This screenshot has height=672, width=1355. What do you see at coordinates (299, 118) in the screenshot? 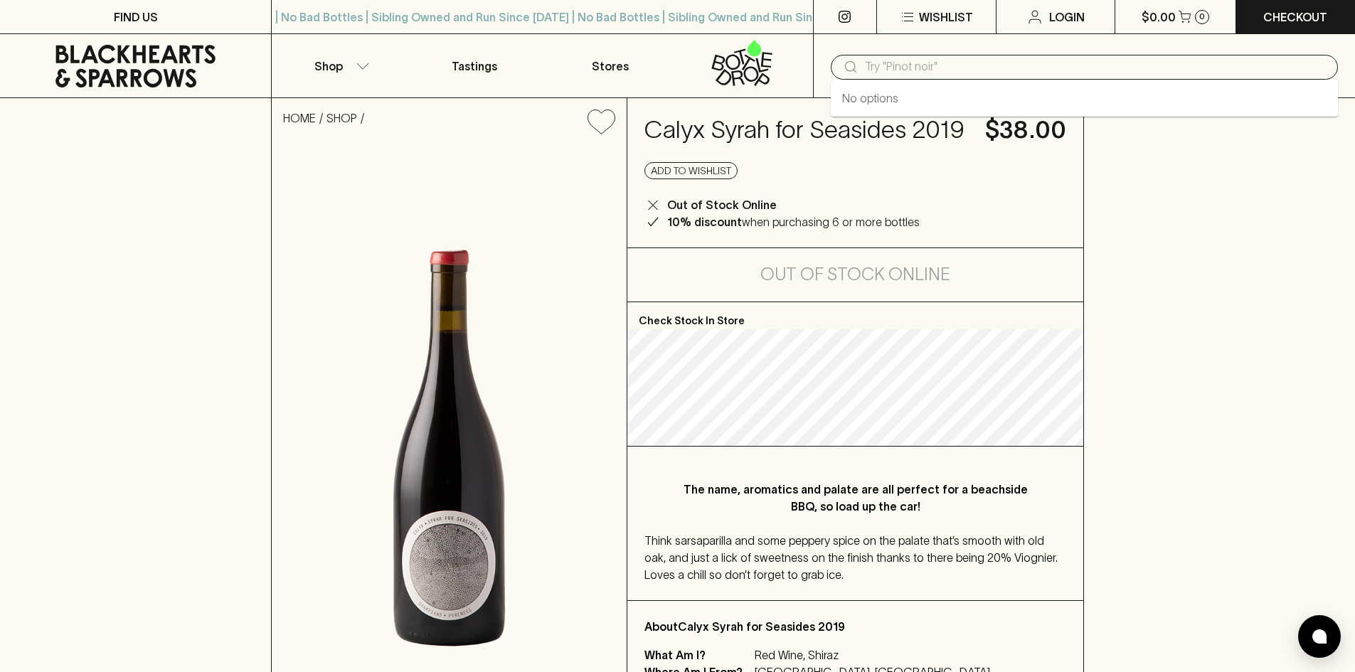
I see `a: HOME` at bounding box center [299, 118].